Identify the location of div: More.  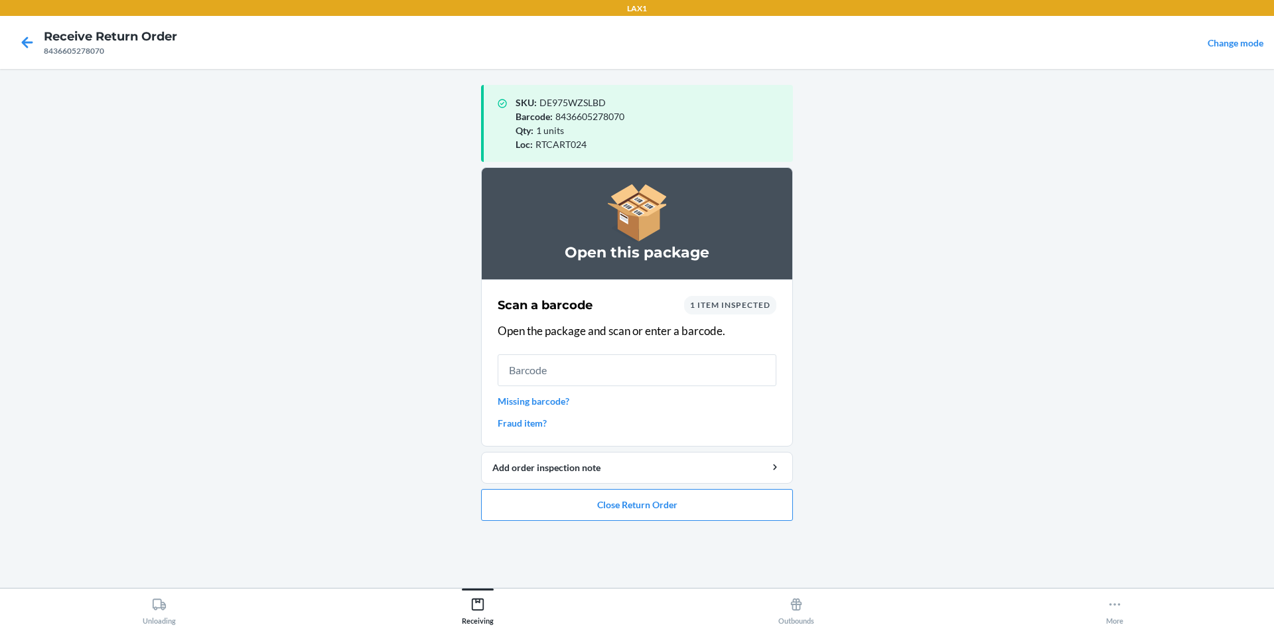
(1115, 608).